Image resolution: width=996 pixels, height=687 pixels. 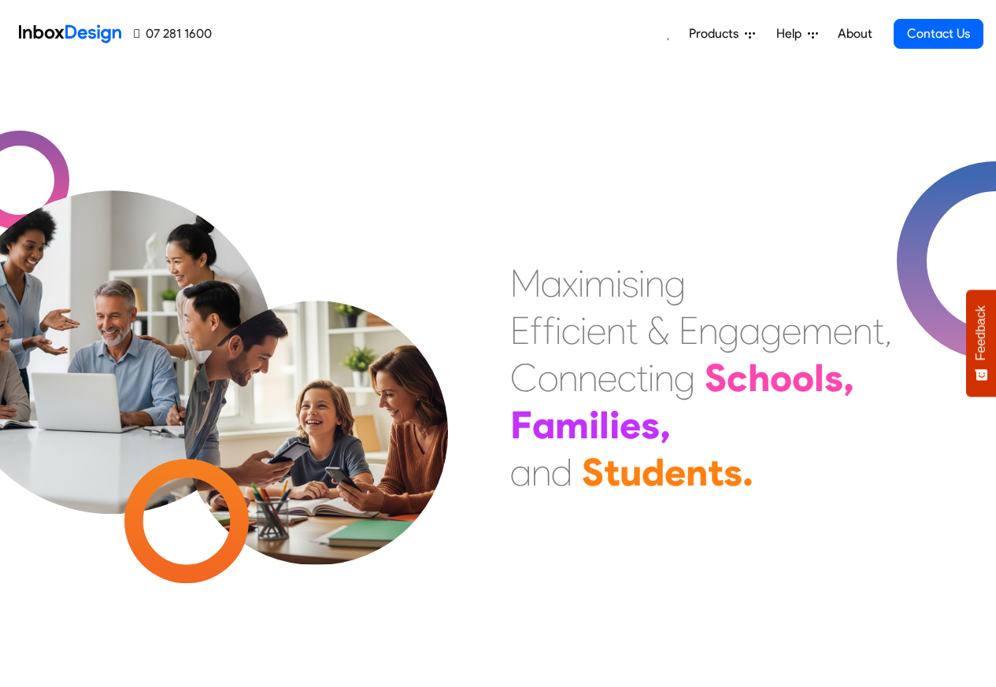 What do you see at coordinates (854, 34) in the screenshot?
I see `a: About` at bounding box center [854, 34].